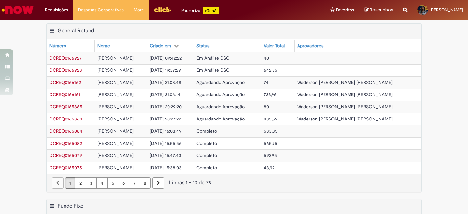 Image resolution: width=468 pixels, height=214 pixels. Describe the element at coordinates (134, 183) in the screenshot. I see `a: Página 7` at that location.